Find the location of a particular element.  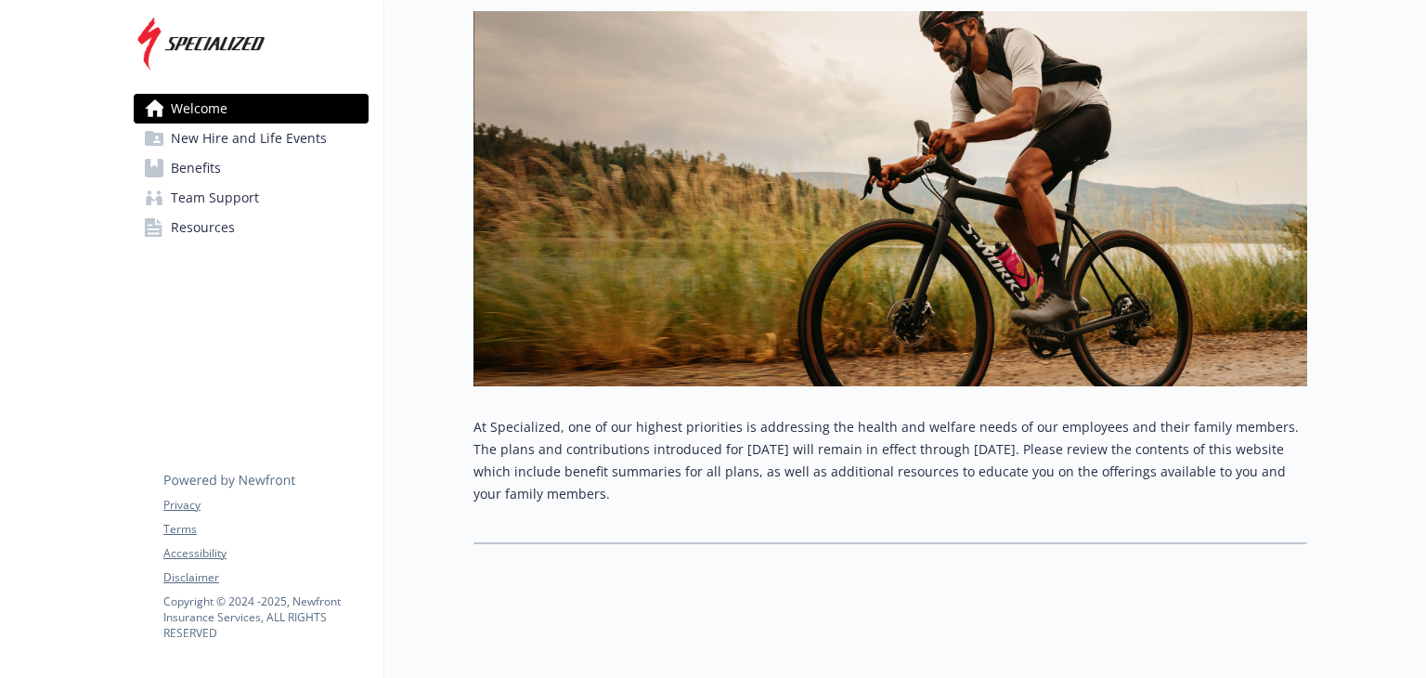

span: Welcome is located at coordinates (199, 109).